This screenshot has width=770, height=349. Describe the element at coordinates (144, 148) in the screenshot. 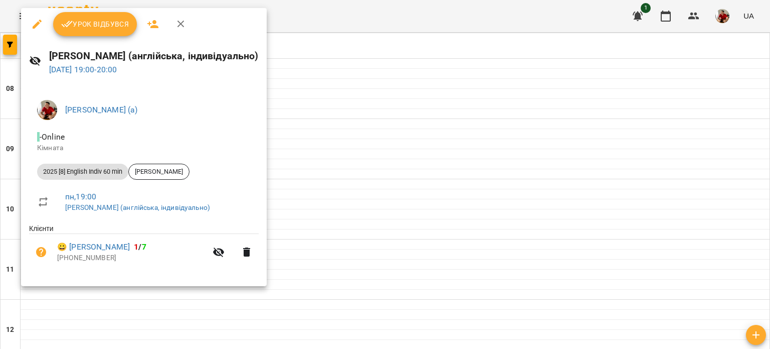

I see `p: Кімната` at that location.